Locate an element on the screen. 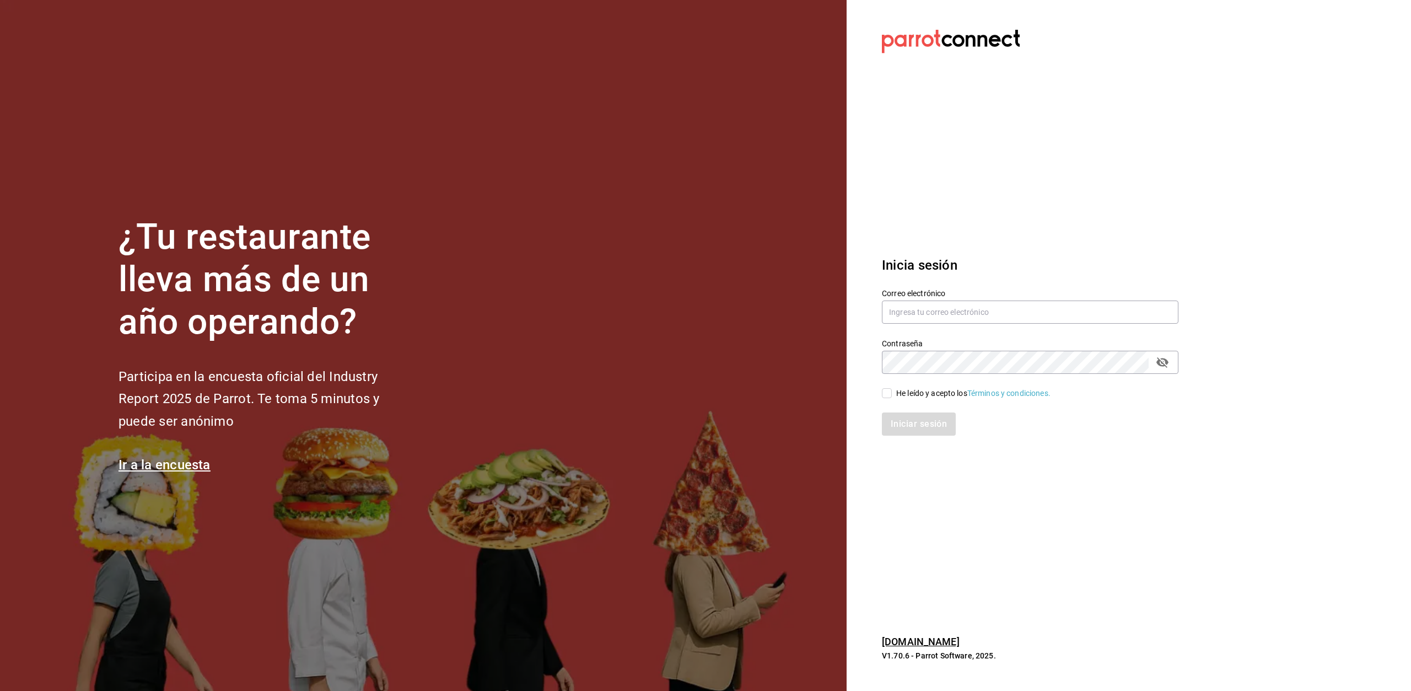  input: Ingresa tu correo electrónico is located at coordinates (1030, 312).